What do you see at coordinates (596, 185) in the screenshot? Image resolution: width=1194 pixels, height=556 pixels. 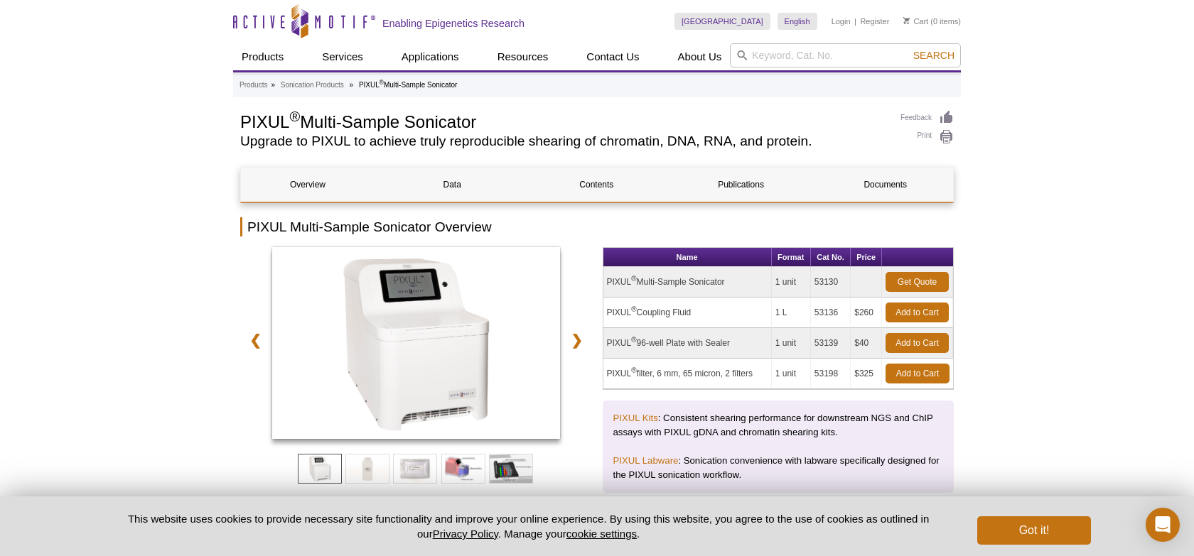 I see `a: Contents` at bounding box center [596, 185].